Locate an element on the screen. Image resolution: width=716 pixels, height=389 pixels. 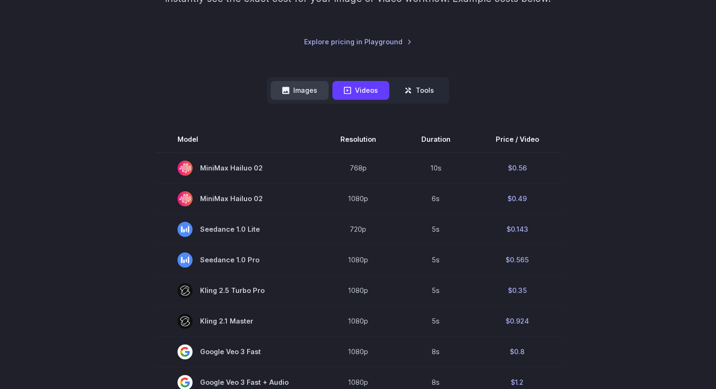
td: 720p is located at coordinates (358, 229).